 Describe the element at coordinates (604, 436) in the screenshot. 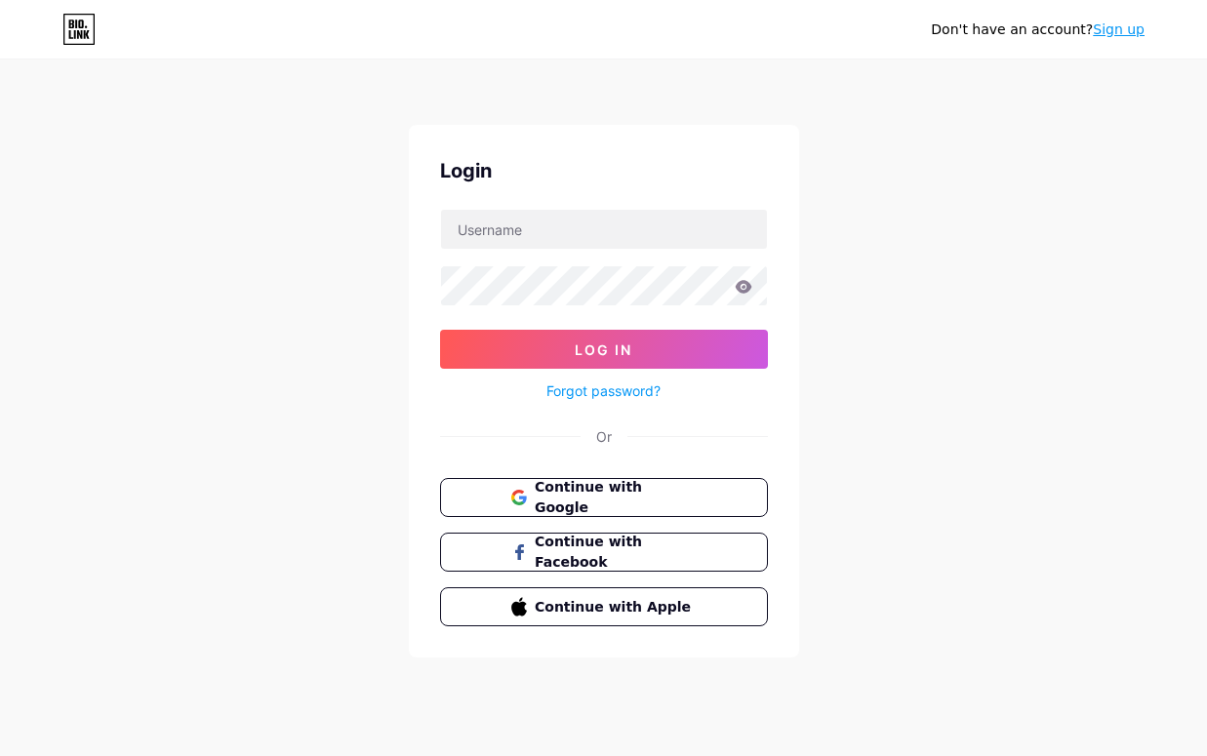

I see `div: Or` at that location.